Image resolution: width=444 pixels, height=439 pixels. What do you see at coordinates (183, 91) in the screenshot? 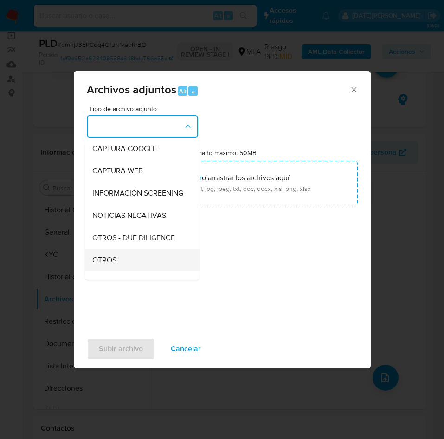
I see `span: Alt` at bounding box center [183, 91].